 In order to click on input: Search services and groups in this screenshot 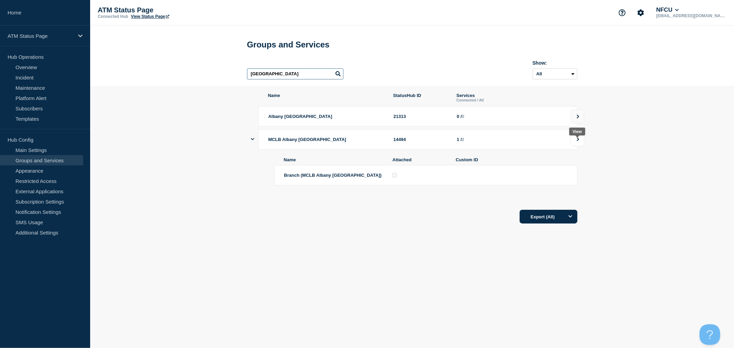, I will do `click(295, 74)`.